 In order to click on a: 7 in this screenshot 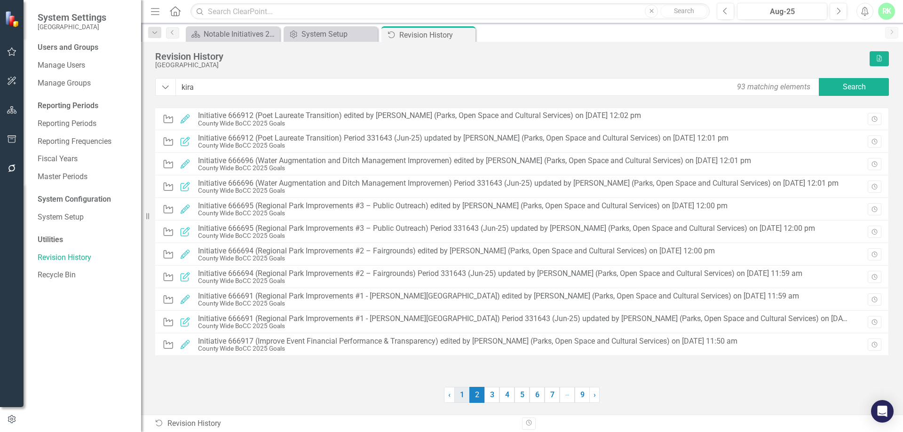, I will do `click(552, 395)`.